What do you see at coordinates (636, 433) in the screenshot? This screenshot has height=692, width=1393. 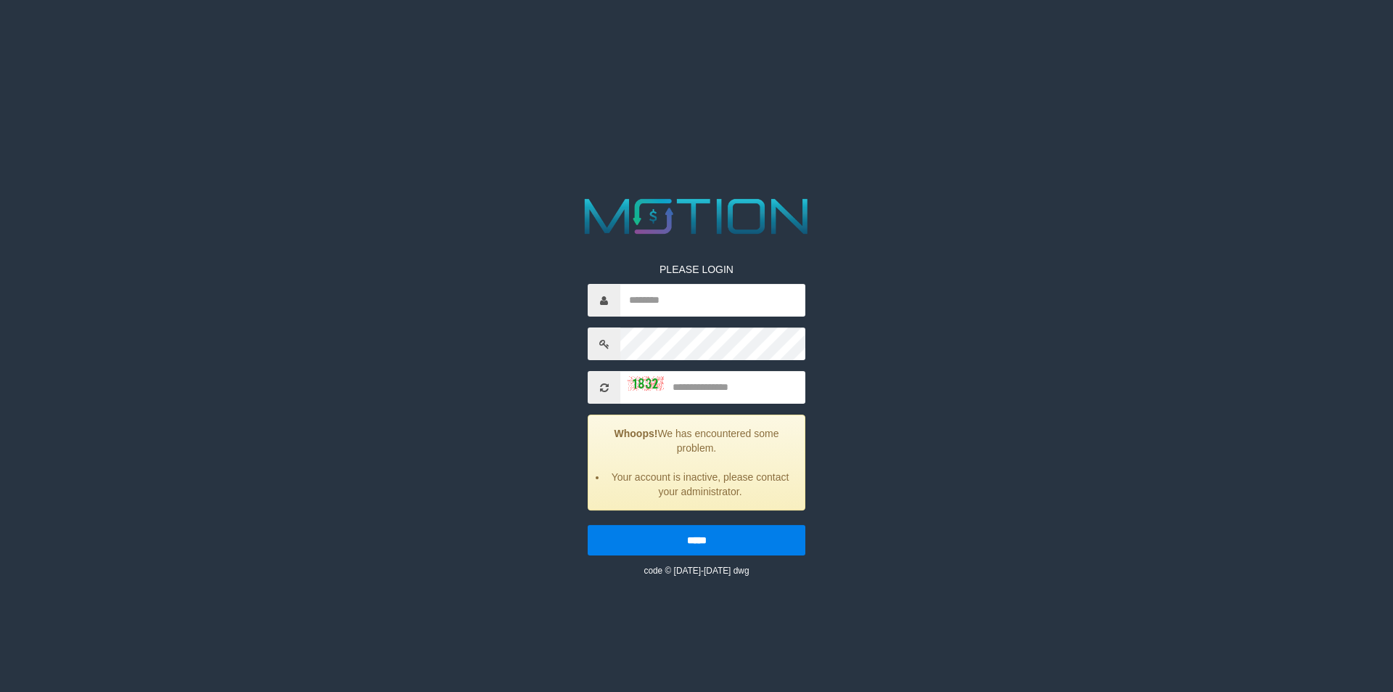 I see `strong: Whoops!` at bounding box center [636, 433].